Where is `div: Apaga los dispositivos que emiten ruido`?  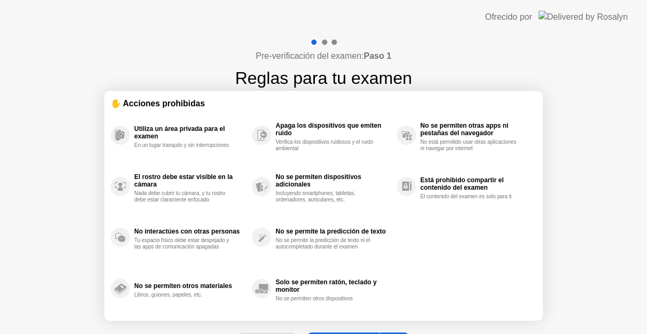 div: Apaga los dispositivos que emiten ruido is located at coordinates (333, 129).